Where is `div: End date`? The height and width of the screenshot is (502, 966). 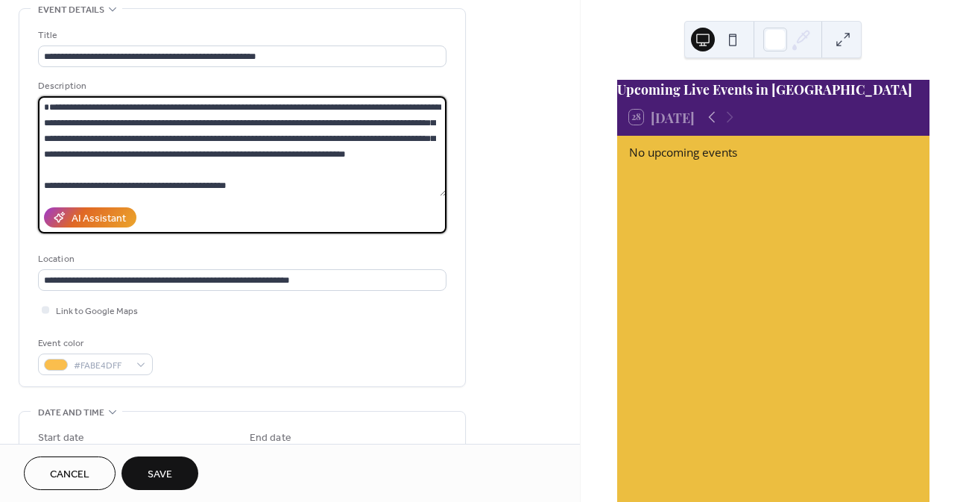
div: End date is located at coordinates (271, 438).